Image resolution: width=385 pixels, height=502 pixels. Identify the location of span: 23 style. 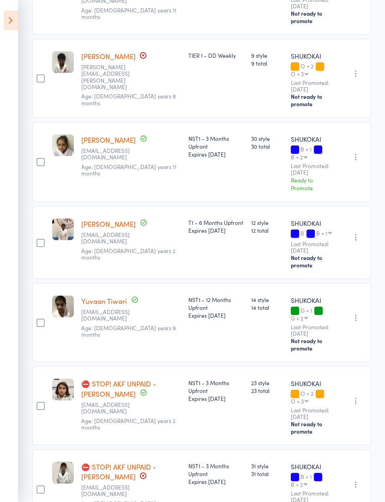
(267, 383).